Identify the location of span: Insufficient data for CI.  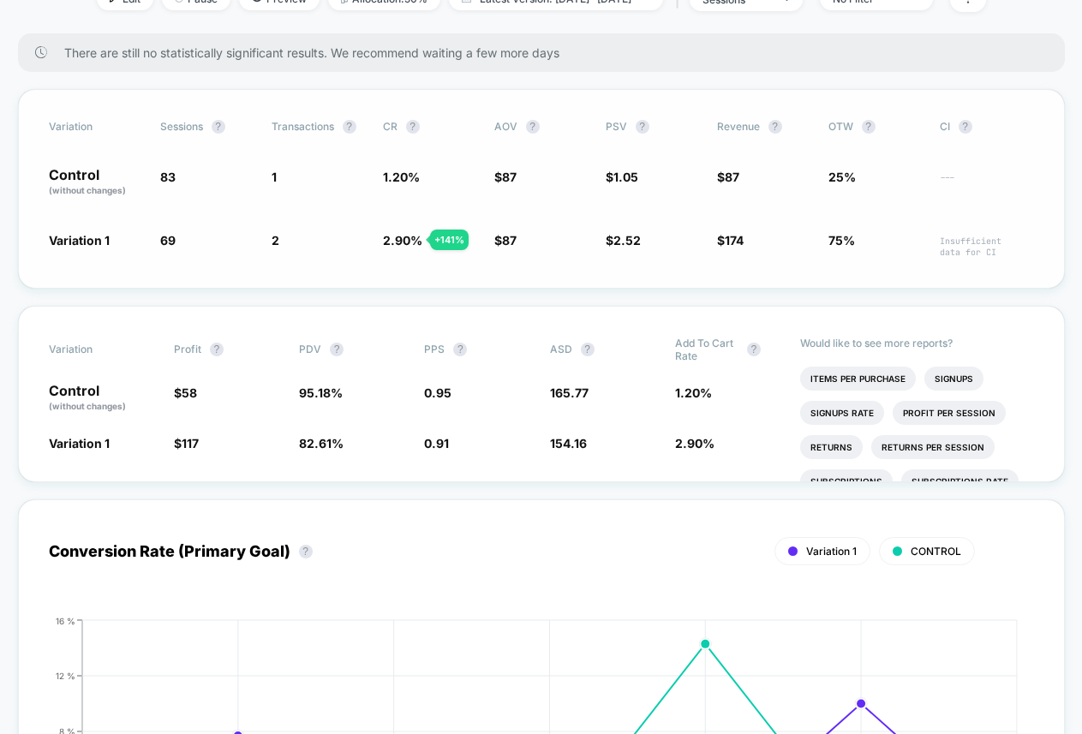
(987, 247).